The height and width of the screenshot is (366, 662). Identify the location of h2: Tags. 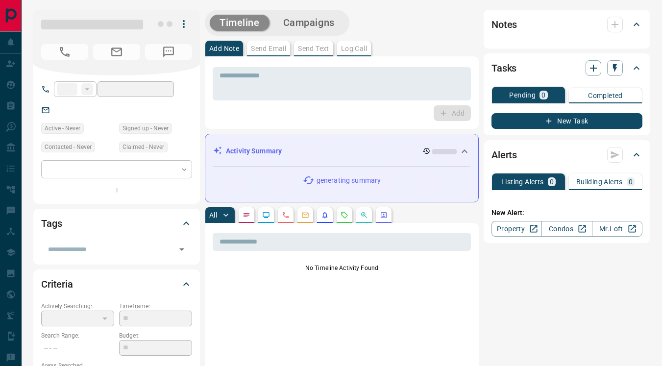
(51, 223).